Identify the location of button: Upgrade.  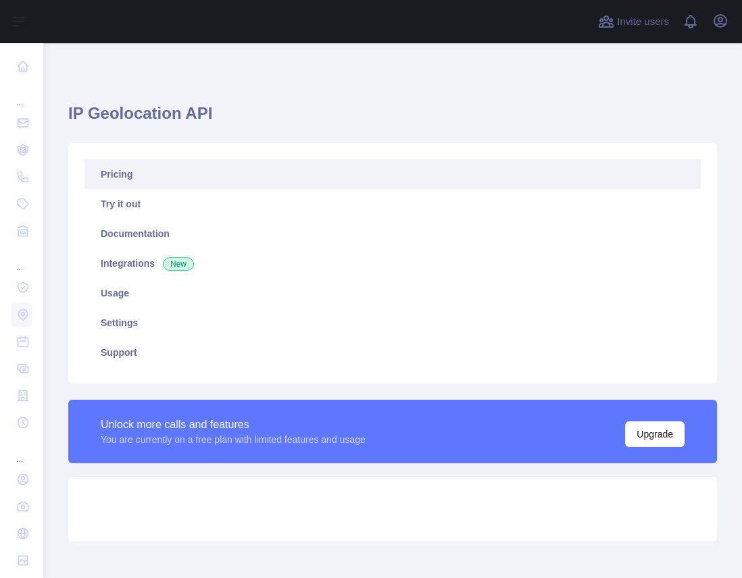
(655, 434).